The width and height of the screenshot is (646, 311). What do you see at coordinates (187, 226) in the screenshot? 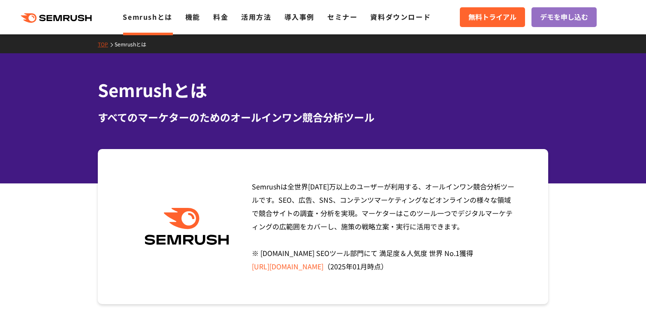
I see `img: Semrush` at bounding box center [187, 226].